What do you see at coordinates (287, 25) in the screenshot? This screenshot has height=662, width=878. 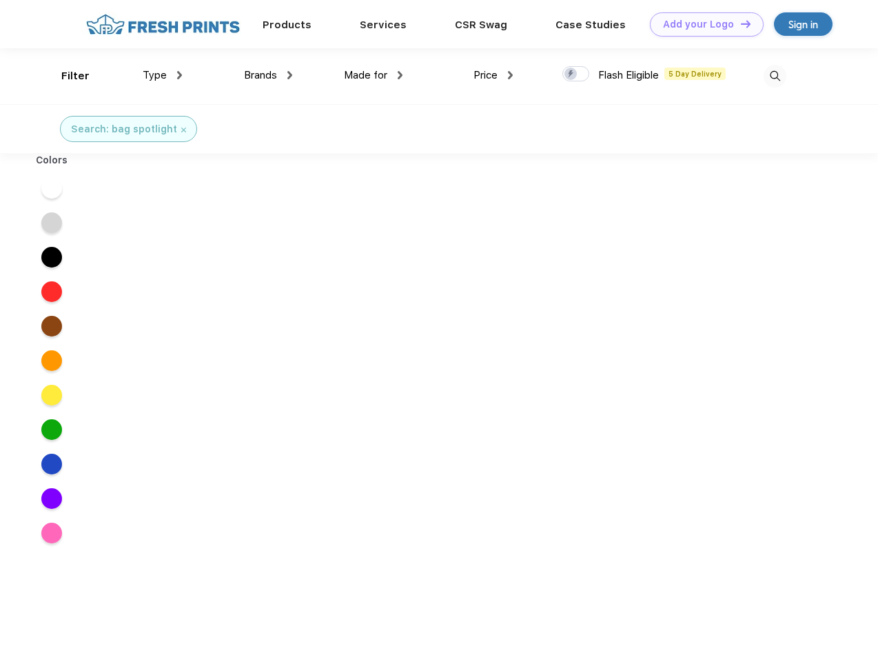 I see `a: Products` at bounding box center [287, 25].